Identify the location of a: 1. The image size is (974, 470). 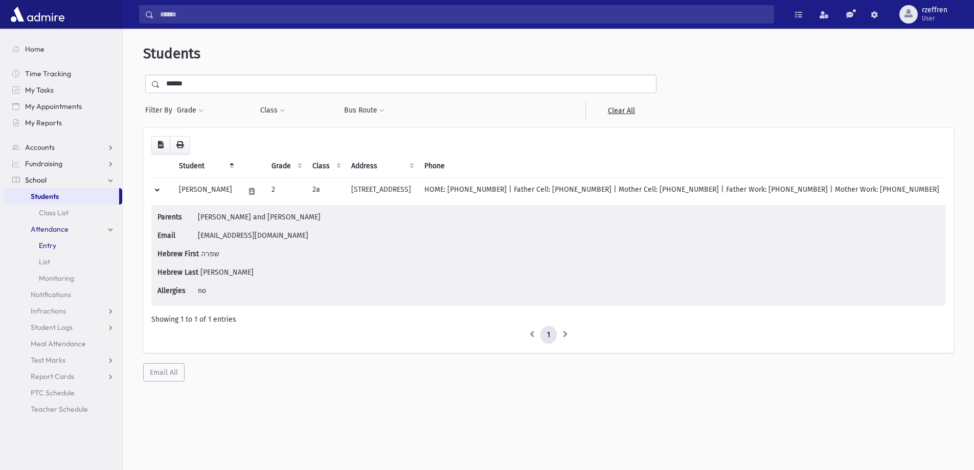
(549, 335).